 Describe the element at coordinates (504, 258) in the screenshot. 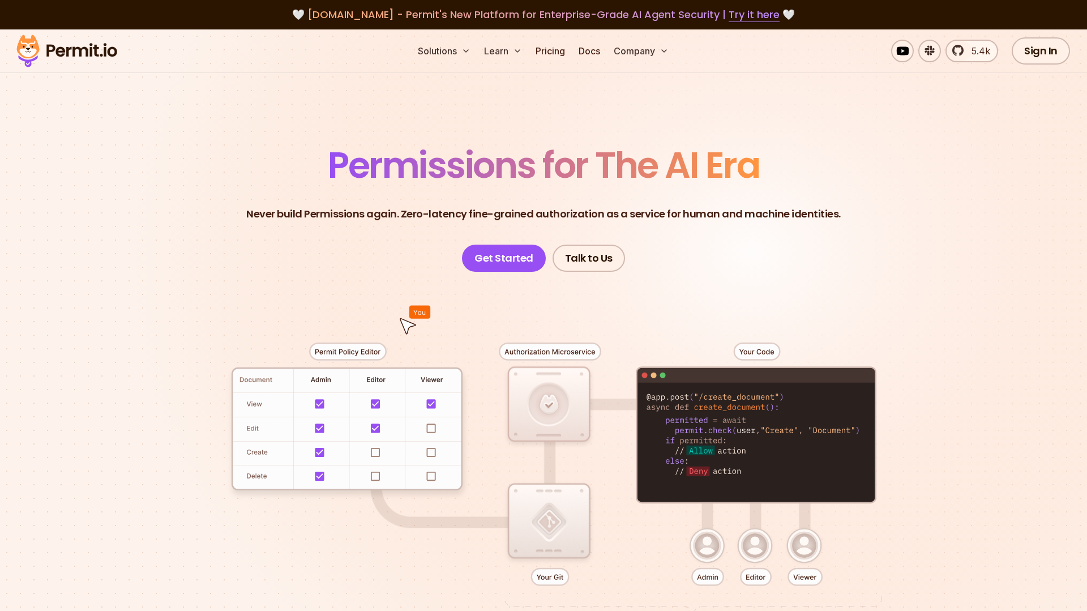

I see `a: Get Started` at that location.